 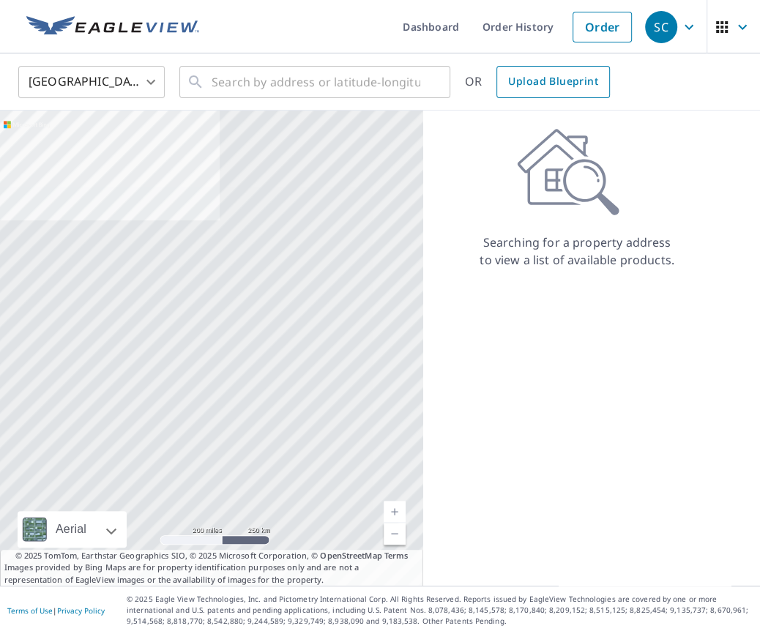 What do you see at coordinates (553, 81) in the screenshot?
I see `span: Upload Blueprint` at bounding box center [553, 81].